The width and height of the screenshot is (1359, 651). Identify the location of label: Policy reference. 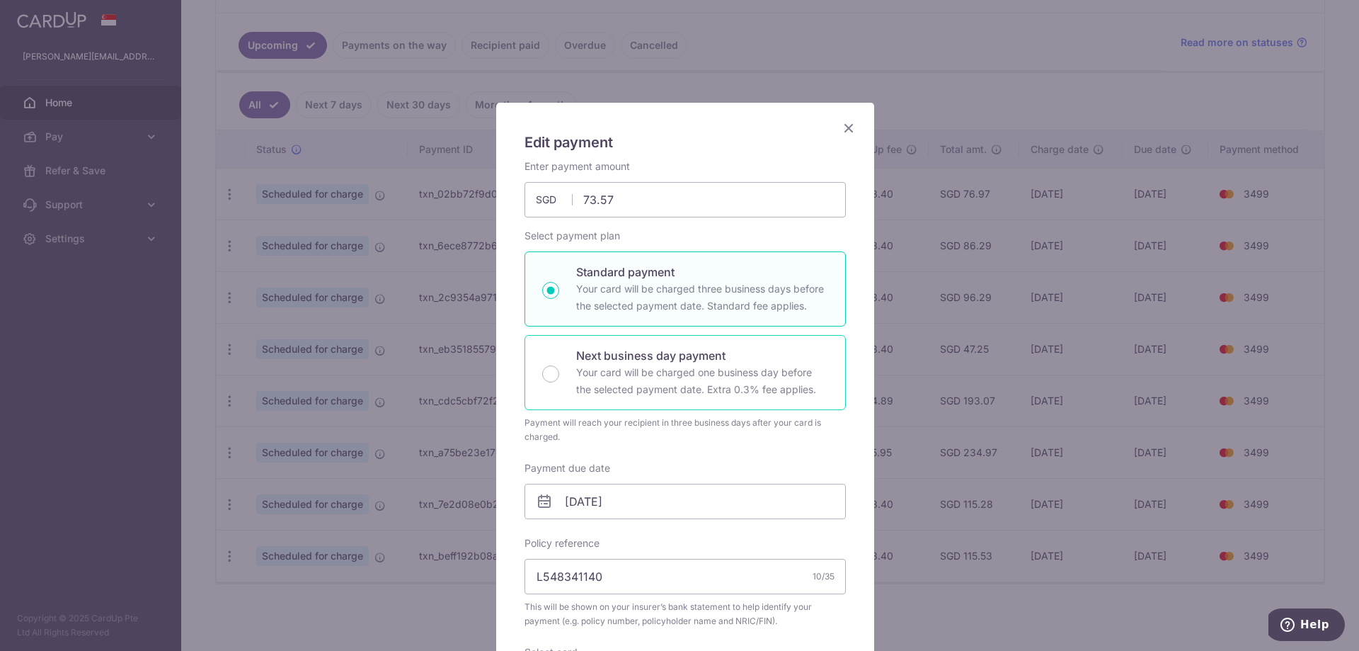
(562, 543).